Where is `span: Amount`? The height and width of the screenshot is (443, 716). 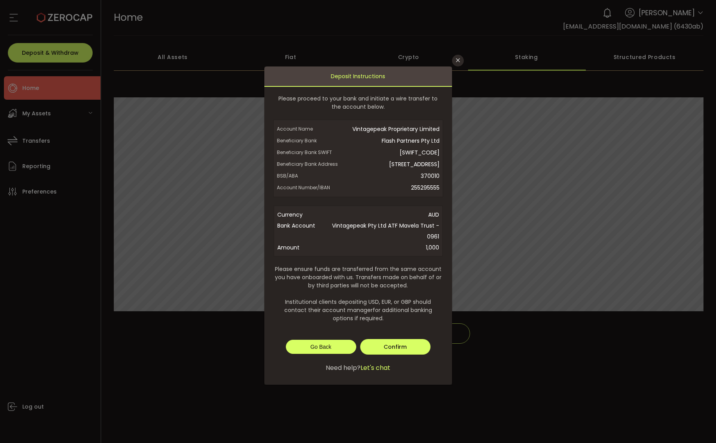
span: Amount is located at coordinates (299, 248).